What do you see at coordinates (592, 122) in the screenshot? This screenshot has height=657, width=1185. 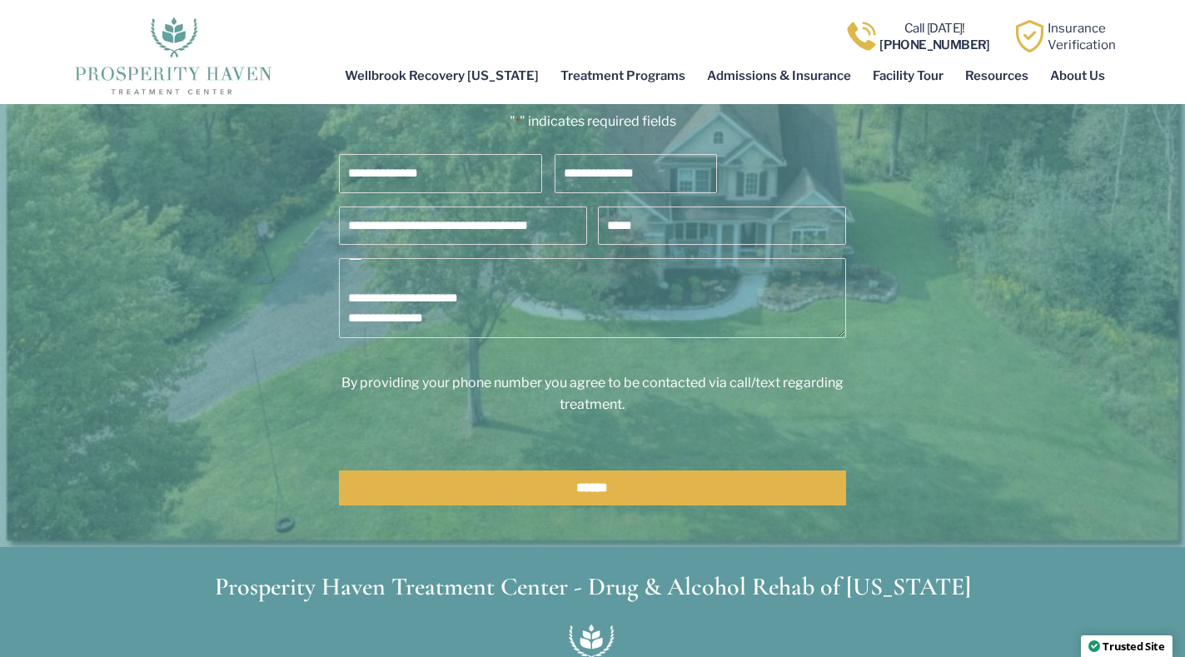 I see `p: " " indicates required fields` at bounding box center [592, 122].